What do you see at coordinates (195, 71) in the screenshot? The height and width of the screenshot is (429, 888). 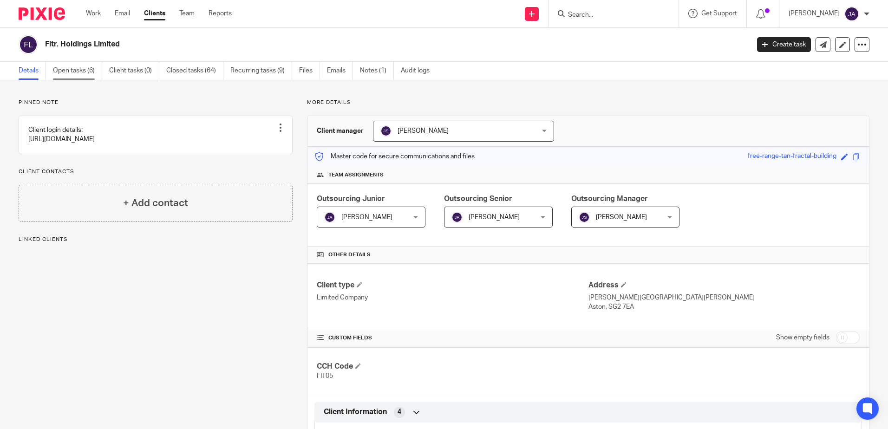 I see `a: Closed tasks (64)` at bounding box center [195, 71].